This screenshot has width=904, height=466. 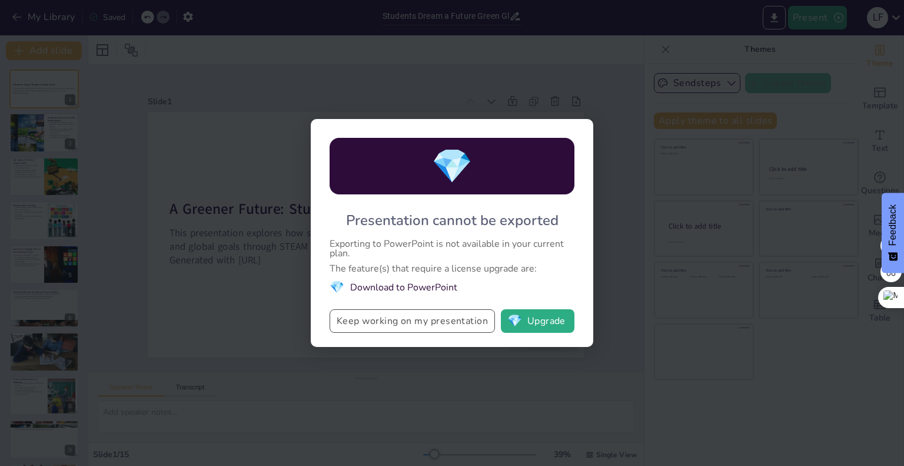 What do you see at coordinates (412, 321) in the screenshot?
I see `button: Keep working on my presentation` at bounding box center [412, 321].